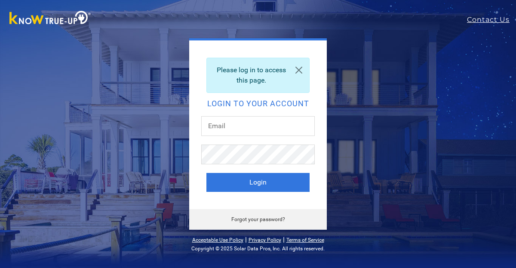 The height and width of the screenshot is (268, 516). I want to click on a: Acceptable Use Policy, so click(218, 240).